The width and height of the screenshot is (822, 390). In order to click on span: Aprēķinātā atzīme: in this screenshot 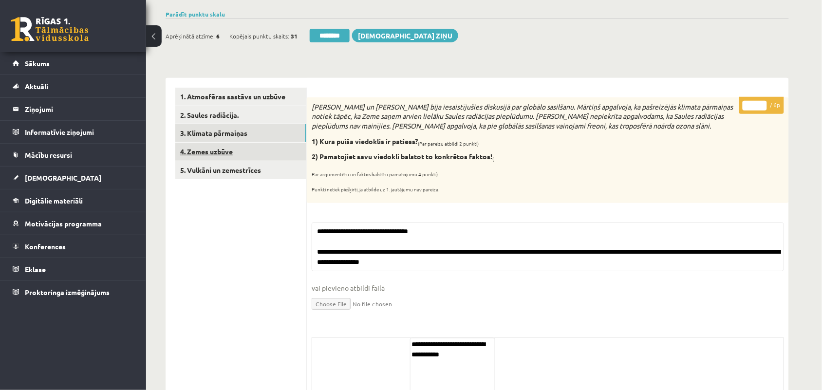, I will do `click(190, 36)`.